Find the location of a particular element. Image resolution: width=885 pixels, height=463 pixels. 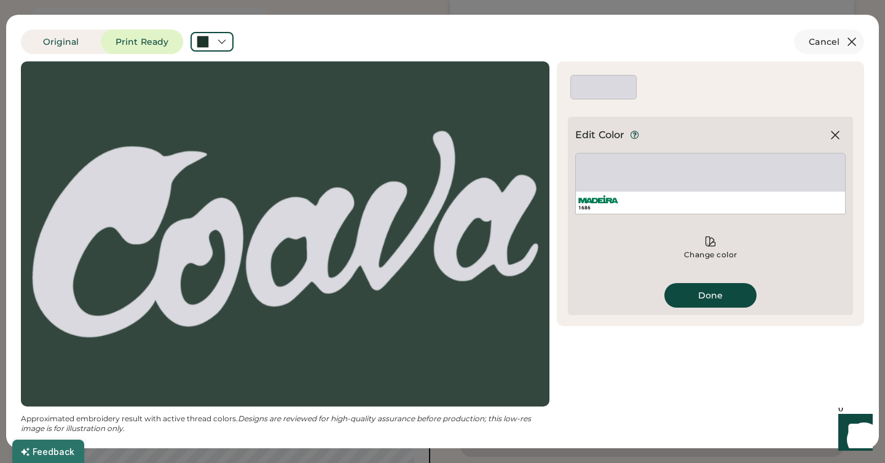

em: Designs are reviewed for high-quality assurance before production; this low-res image is for illu... is located at coordinates (277, 423).